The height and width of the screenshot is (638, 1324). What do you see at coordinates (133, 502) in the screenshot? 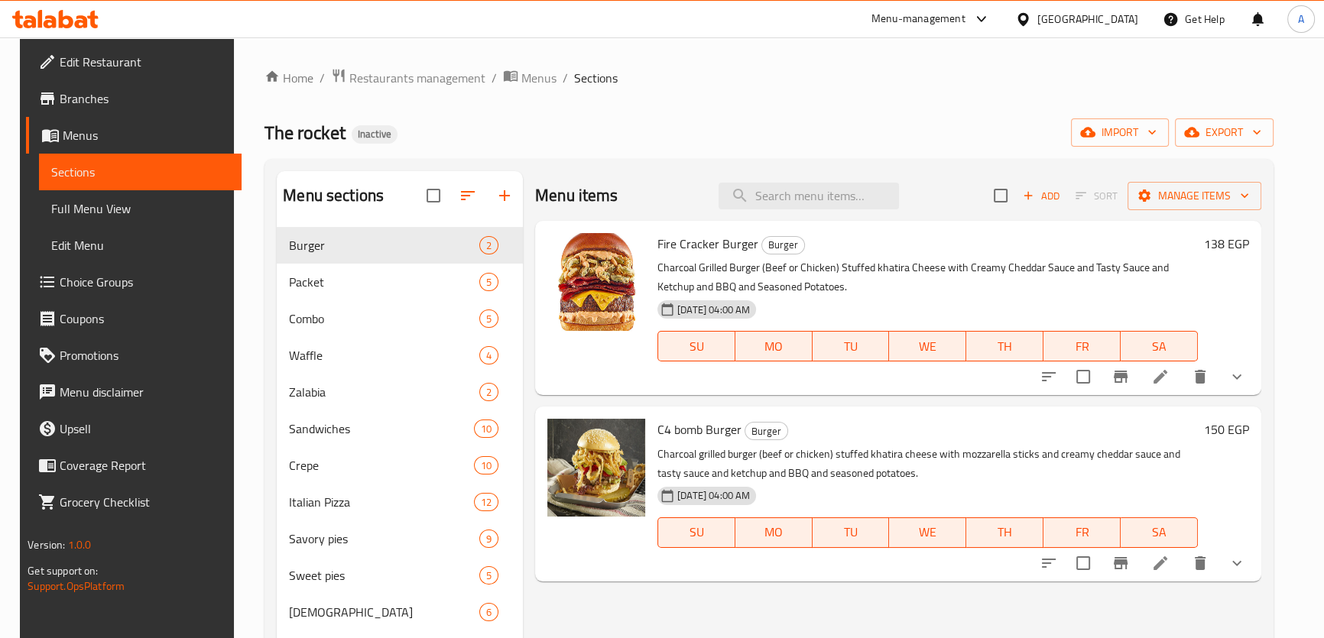
I see `a: Grocery Checklist` at bounding box center [133, 502].